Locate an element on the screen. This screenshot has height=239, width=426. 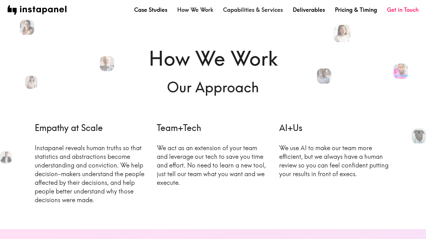
a: Capabilities & Services is located at coordinates (253, 10).